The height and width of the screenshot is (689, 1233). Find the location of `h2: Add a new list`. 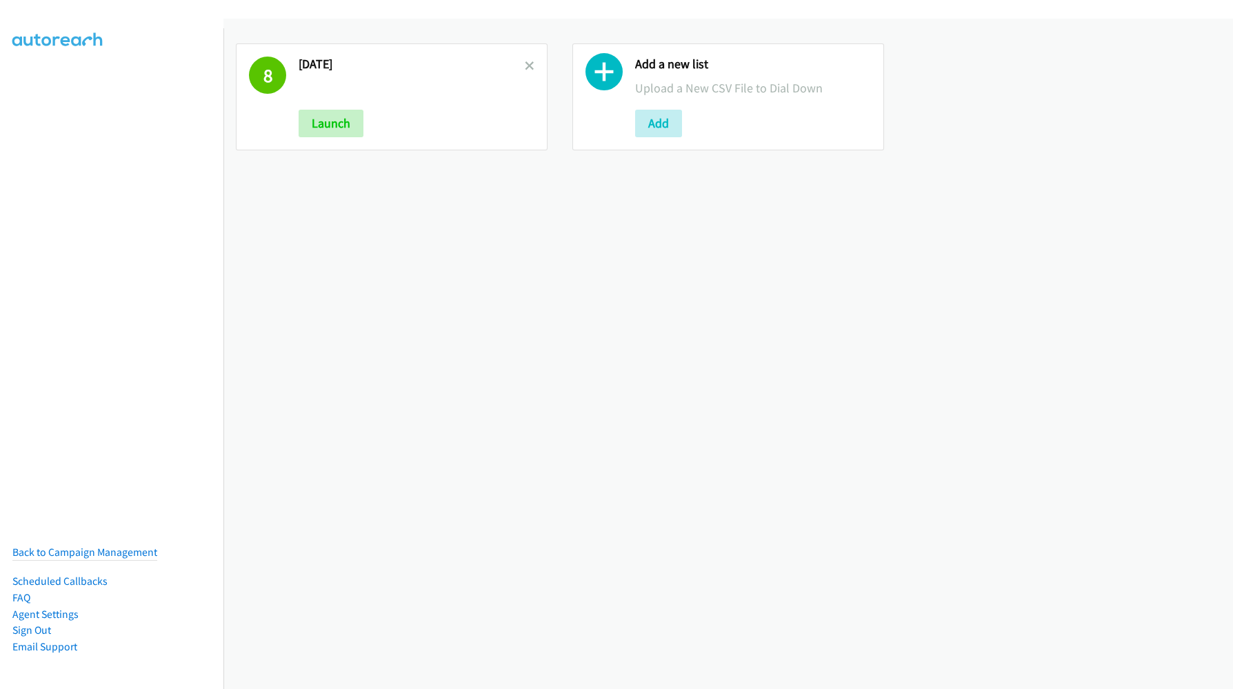

h2: Add a new list is located at coordinates (753, 64).